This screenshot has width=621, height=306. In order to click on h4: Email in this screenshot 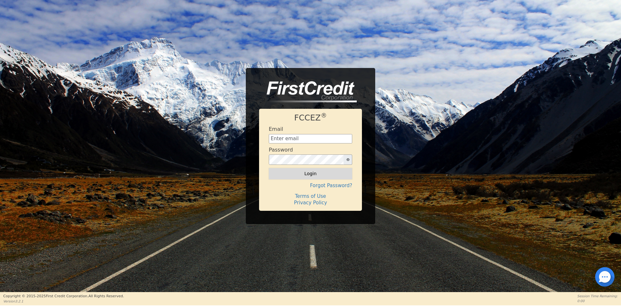, I will do `click(276, 129)`.